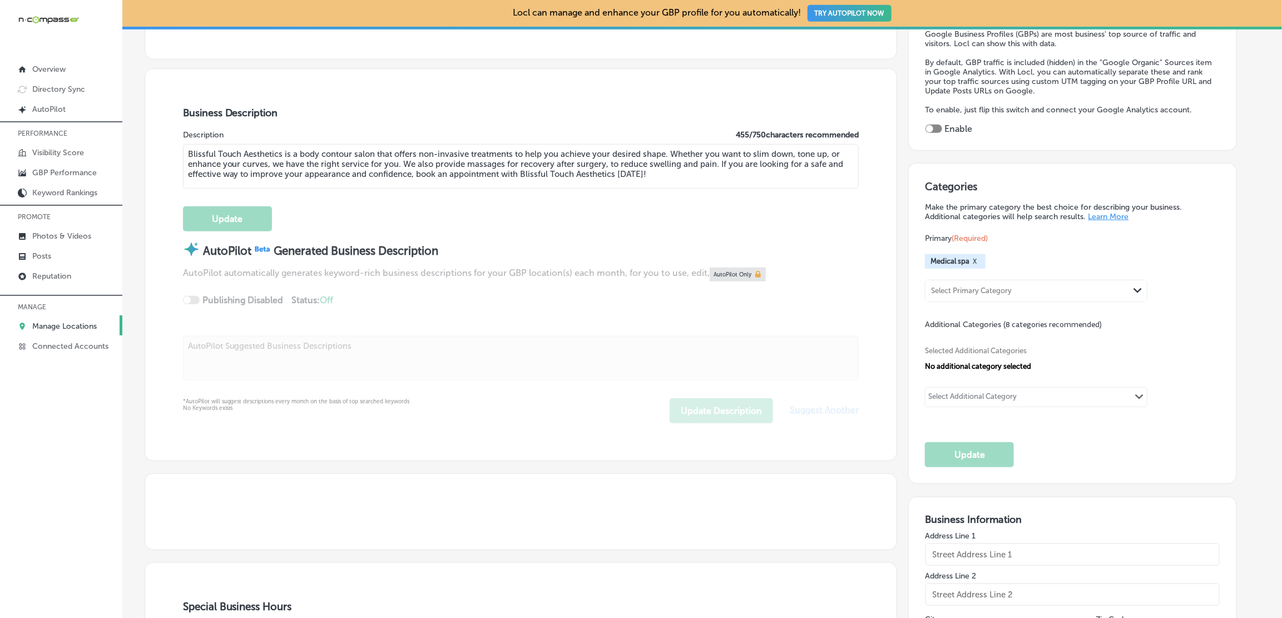 This screenshot has height=618, width=1282. What do you see at coordinates (521, 166) in the screenshot?
I see `textarea: Blissful Touch Aesthetics is a body contour salon that offers non-invasive treatments to help you...` at bounding box center [521, 166].